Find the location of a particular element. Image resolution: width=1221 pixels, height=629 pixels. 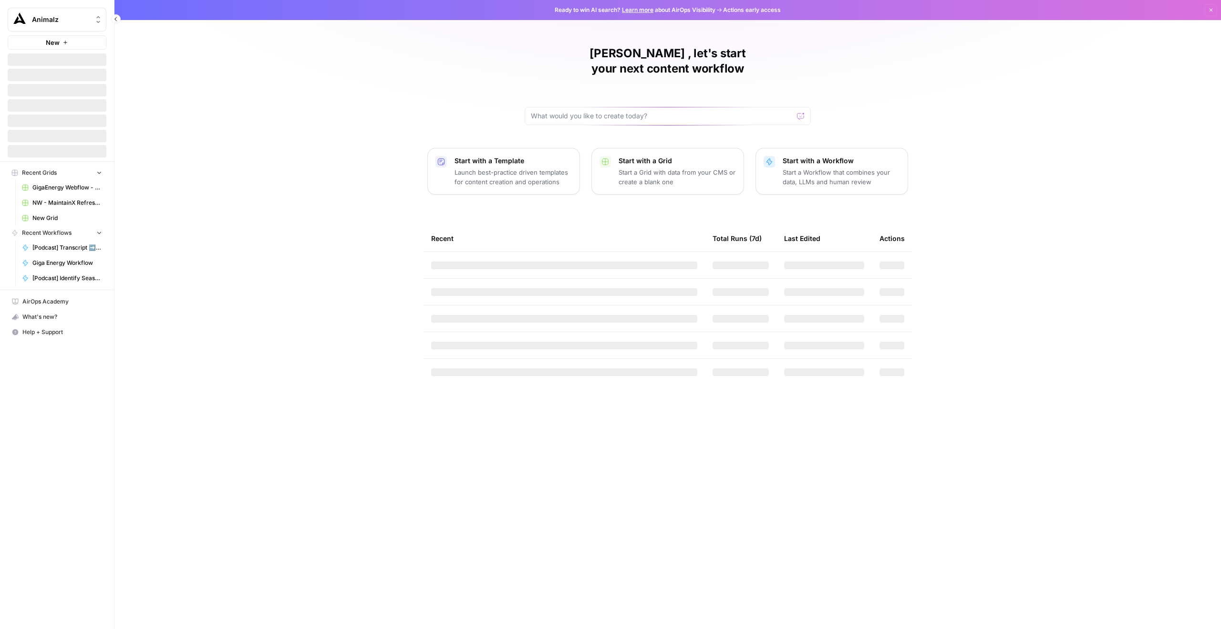

a: AirOps Academy is located at coordinates (57, 302).